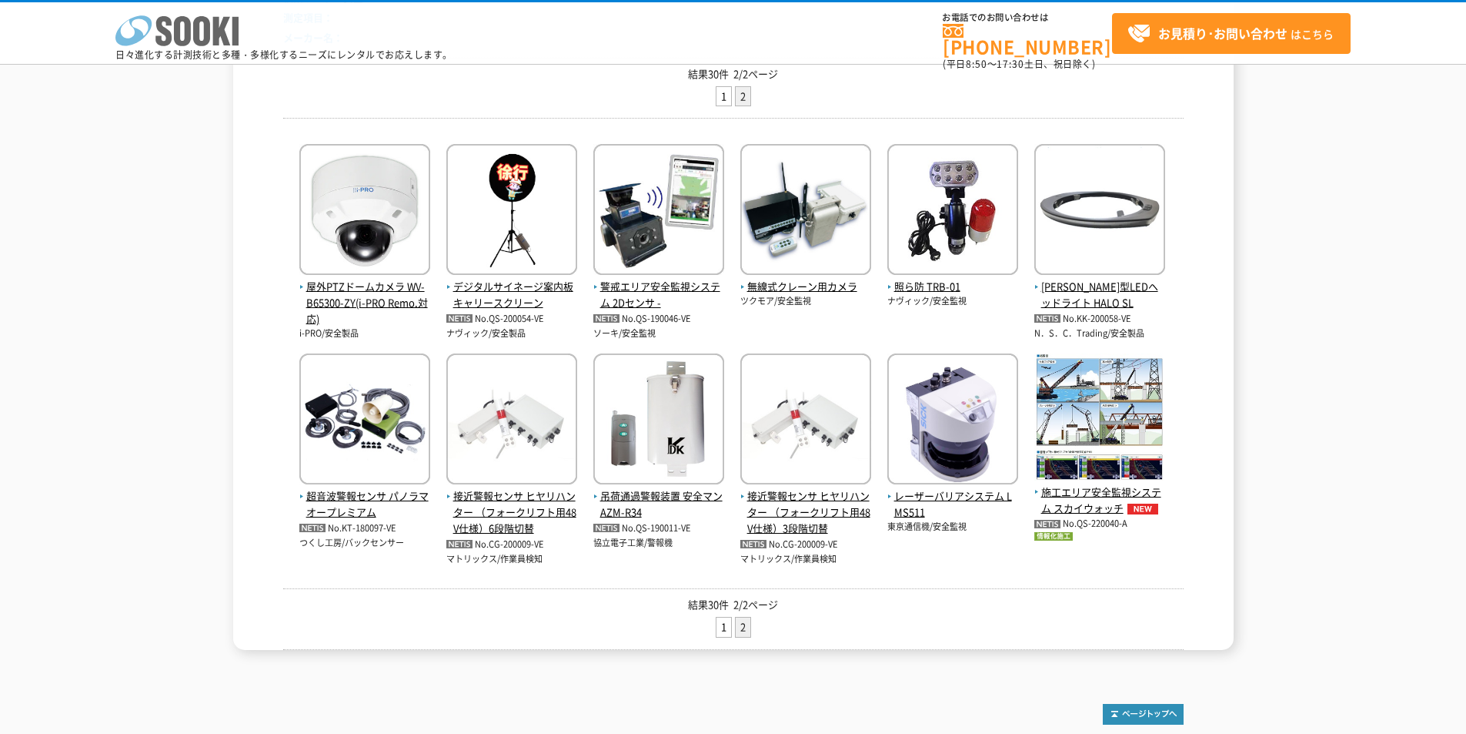  Describe the element at coordinates (1100, 319) in the screenshot. I see `p: No.KK-200058-VE` at that location.